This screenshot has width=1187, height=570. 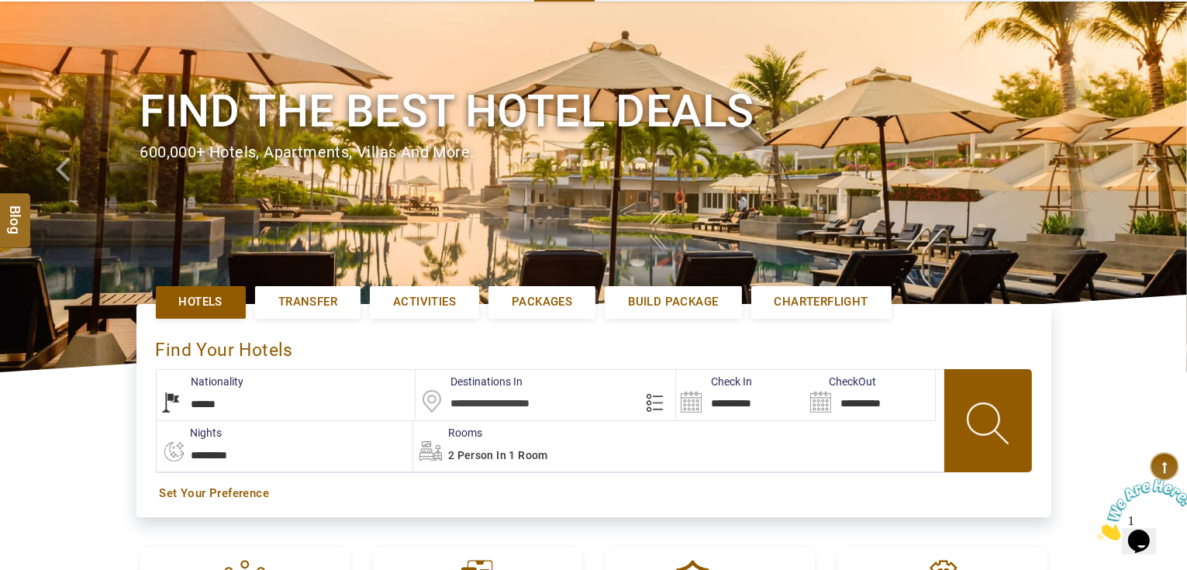 What do you see at coordinates (308, 302) in the screenshot?
I see `span: Transfer` at bounding box center [308, 302].